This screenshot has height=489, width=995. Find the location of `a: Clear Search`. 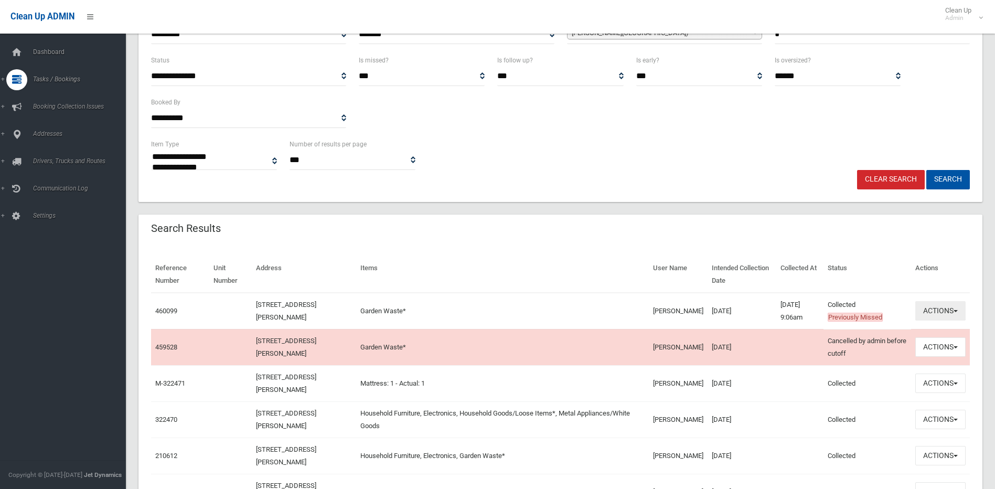

a: Clear Search is located at coordinates (891, 179).